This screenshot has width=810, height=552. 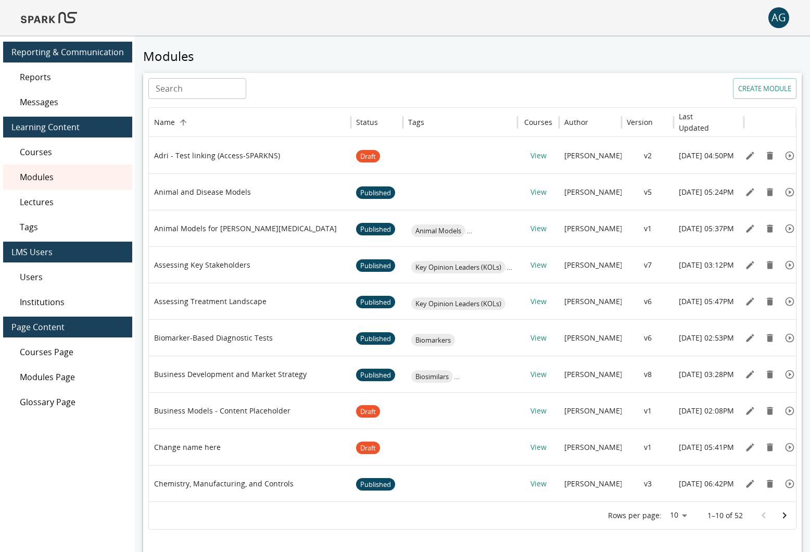 I want to click on p: Chemistry, Manufacturing, and Controls, so click(x=224, y=484).